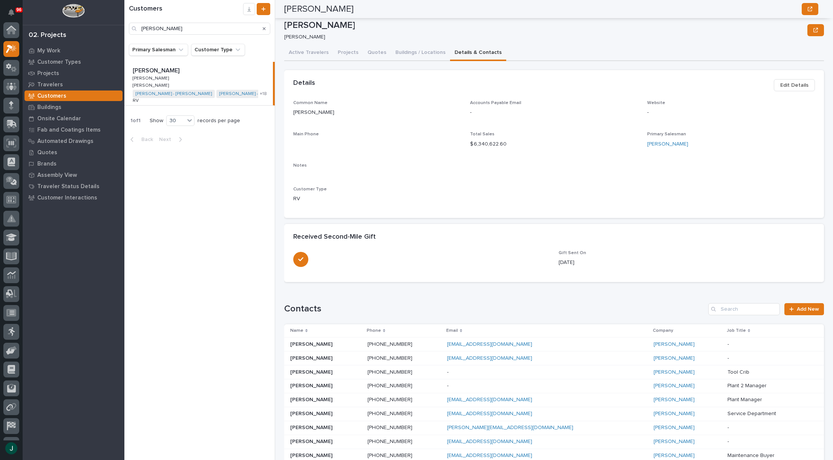 The height and width of the screenshot is (460, 833). I want to click on h2: Received Second-Mile Gift, so click(334, 237).